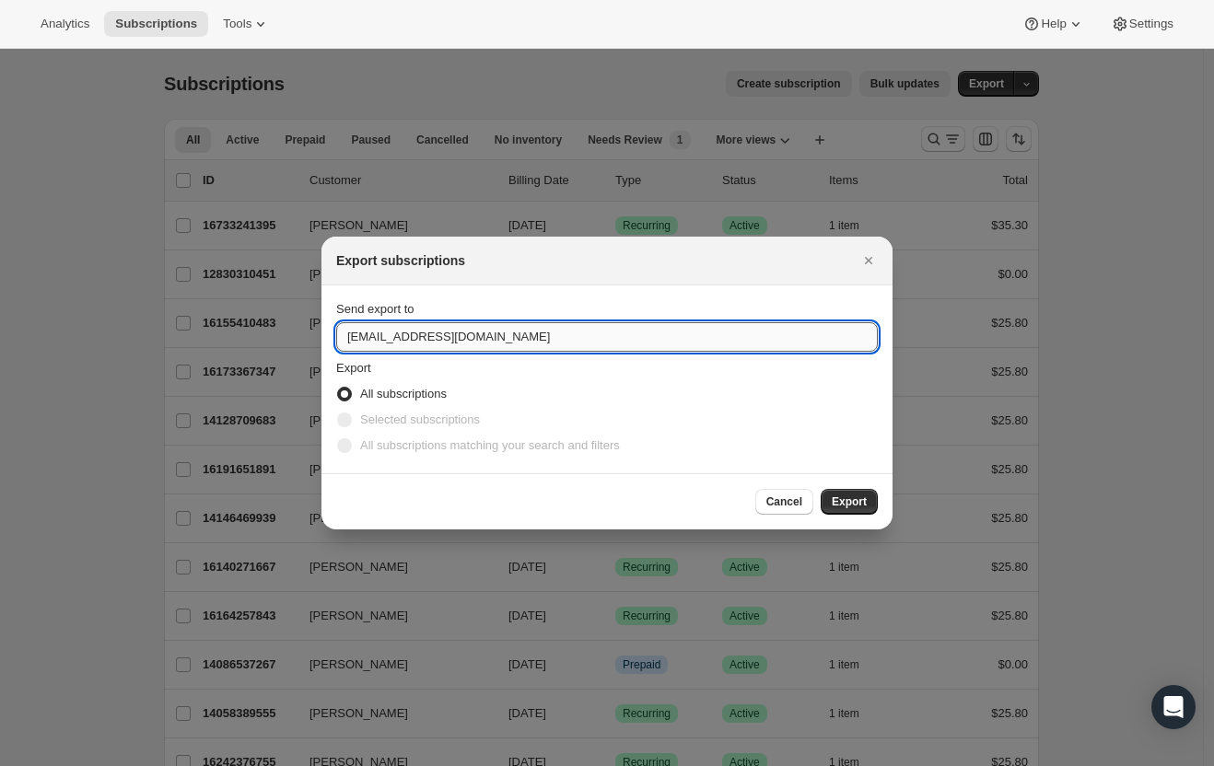 The width and height of the screenshot is (1214, 766). What do you see at coordinates (1151, 24) in the screenshot?
I see `span: Settings` at bounding box center [1151, 24].